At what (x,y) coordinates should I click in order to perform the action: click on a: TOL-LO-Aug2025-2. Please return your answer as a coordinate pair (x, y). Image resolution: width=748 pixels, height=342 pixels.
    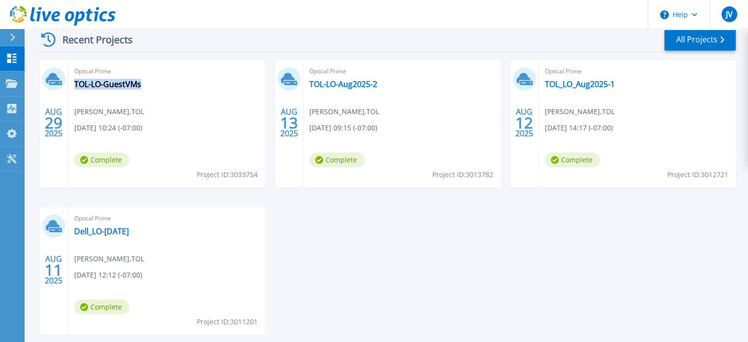
    Looking at the image, I should click on (343, 84).